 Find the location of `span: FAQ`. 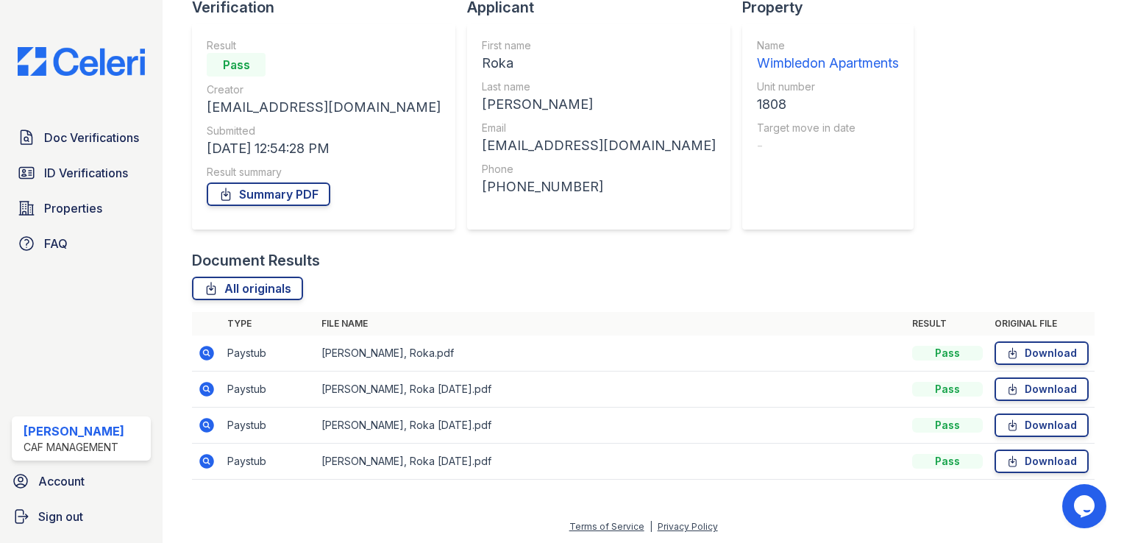

span: FAQ is located at coordinates (56, 244).